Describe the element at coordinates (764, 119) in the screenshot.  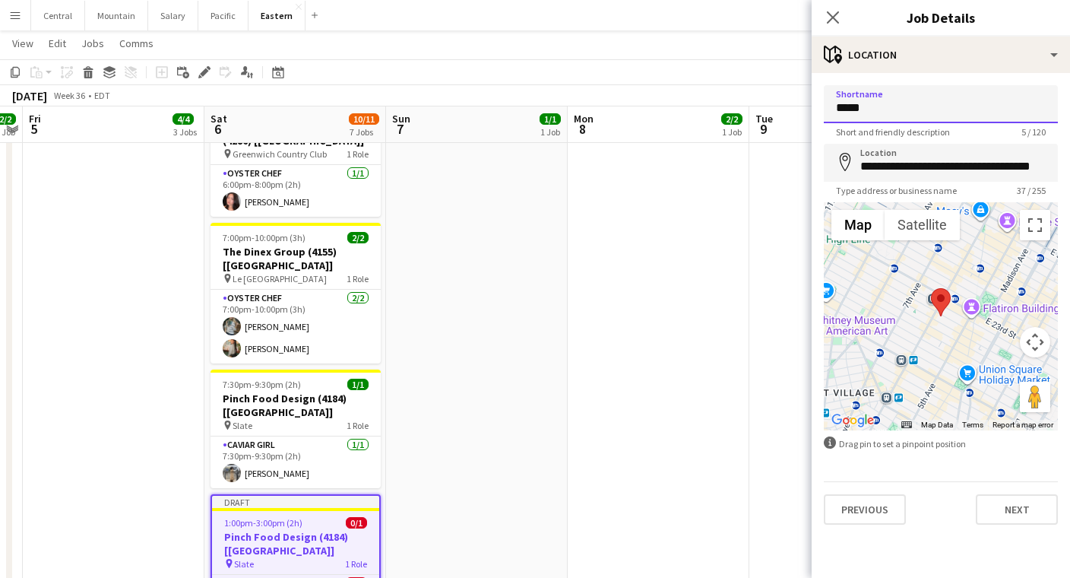
I see `span: Tue` at that location.